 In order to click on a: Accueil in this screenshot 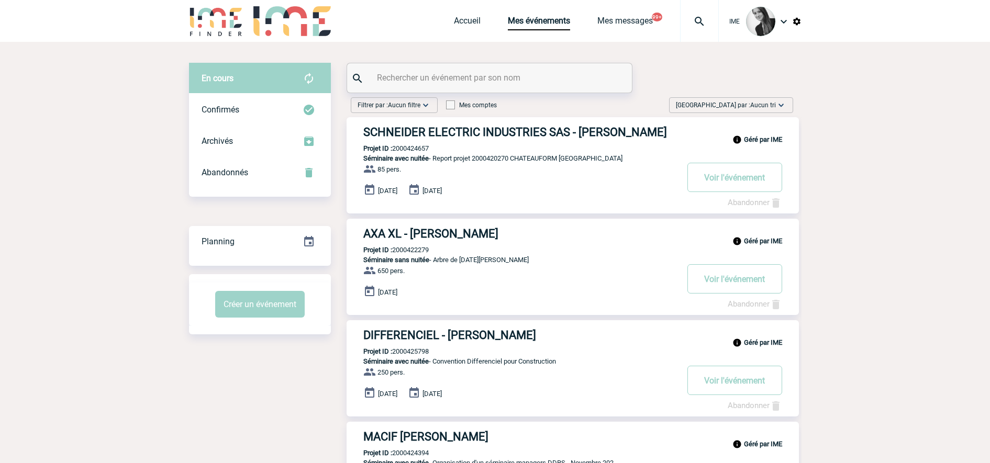, I will do `click(467, 23)`.